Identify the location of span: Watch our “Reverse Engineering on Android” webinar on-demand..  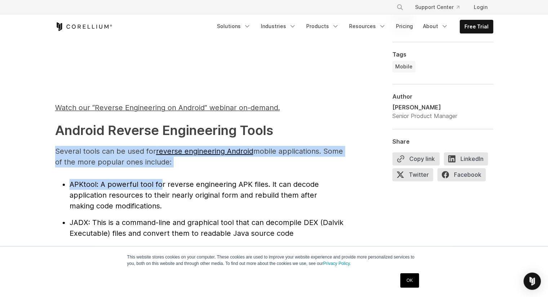
(167, 108).